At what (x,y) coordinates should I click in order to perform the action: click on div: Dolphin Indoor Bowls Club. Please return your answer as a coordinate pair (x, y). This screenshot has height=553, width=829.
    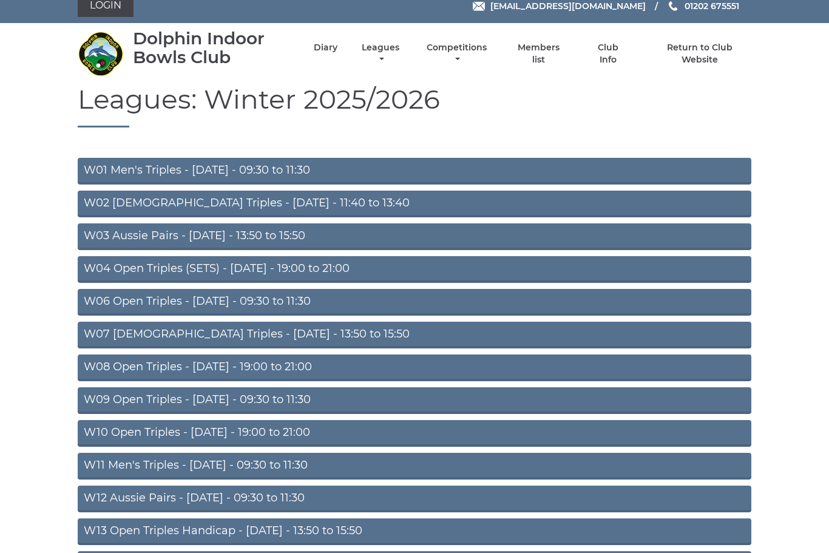
    Looking at the image, I should click on (212, 48).